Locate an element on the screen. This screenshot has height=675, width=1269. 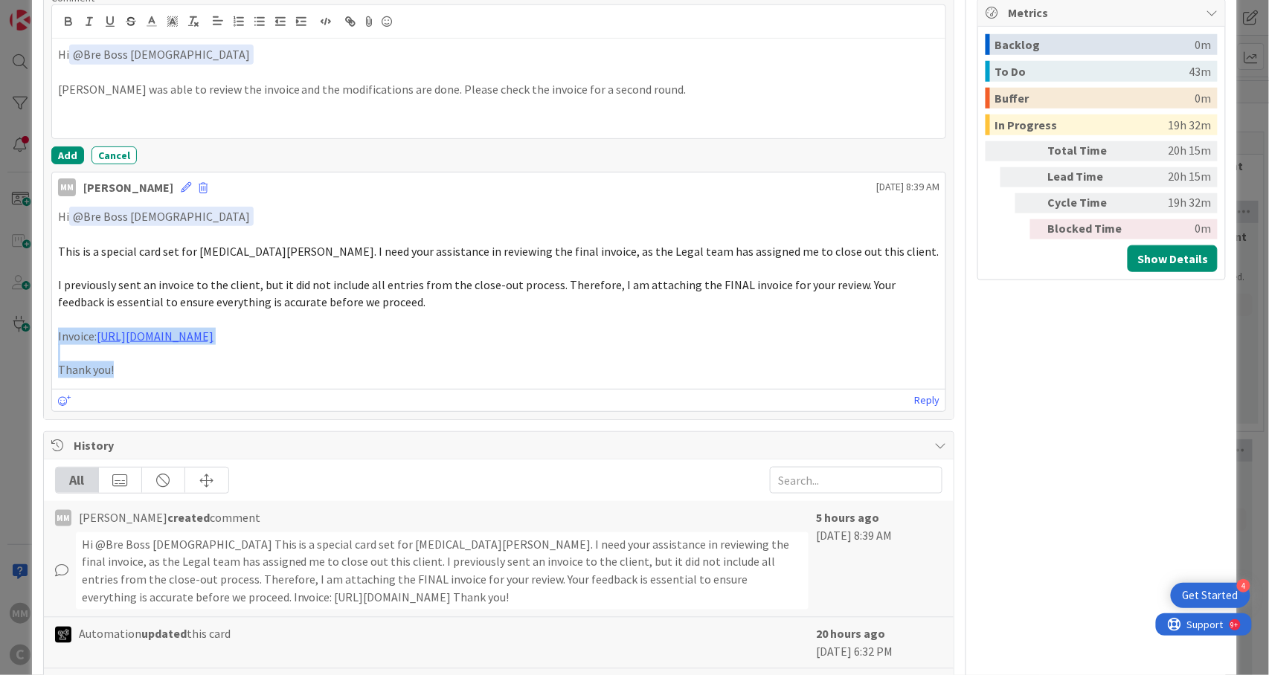
button: Add is located at coordinates (68, 155).